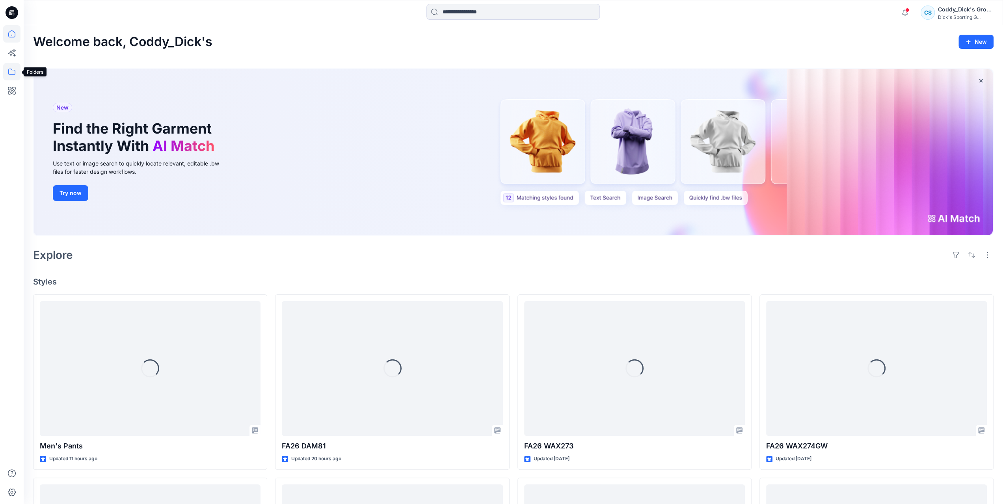 The image size is (1003, 504). What do you see at coordinates (136, 137) in the screenshot?
I see `h1: Find the Right Garment Instantly With` at bounding box center [136, 137].